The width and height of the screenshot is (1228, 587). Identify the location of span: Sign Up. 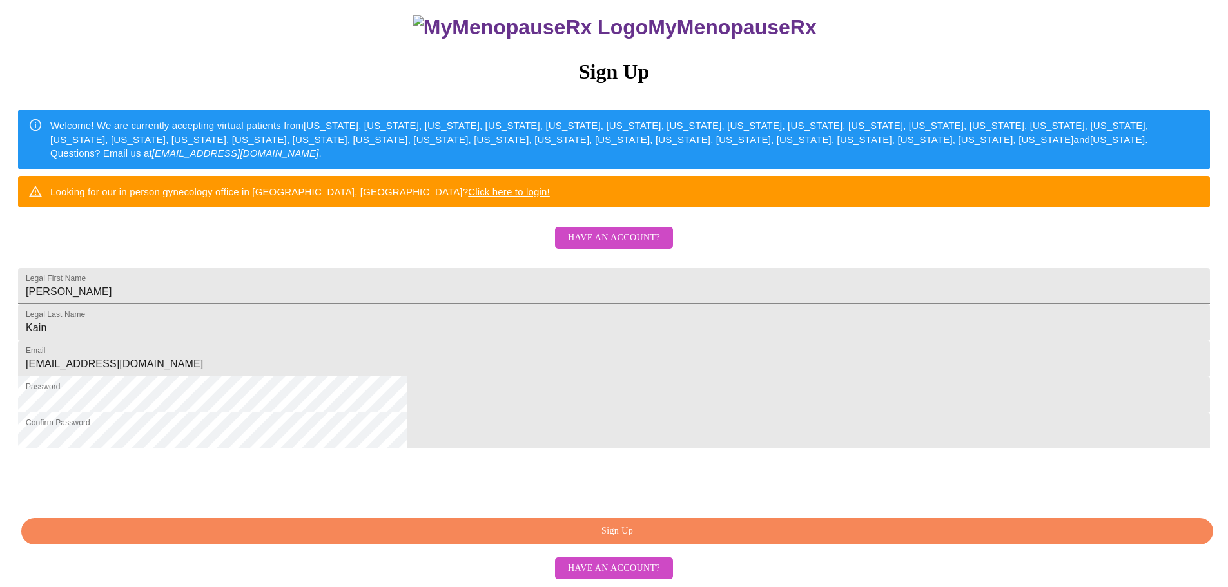
(617, 531).